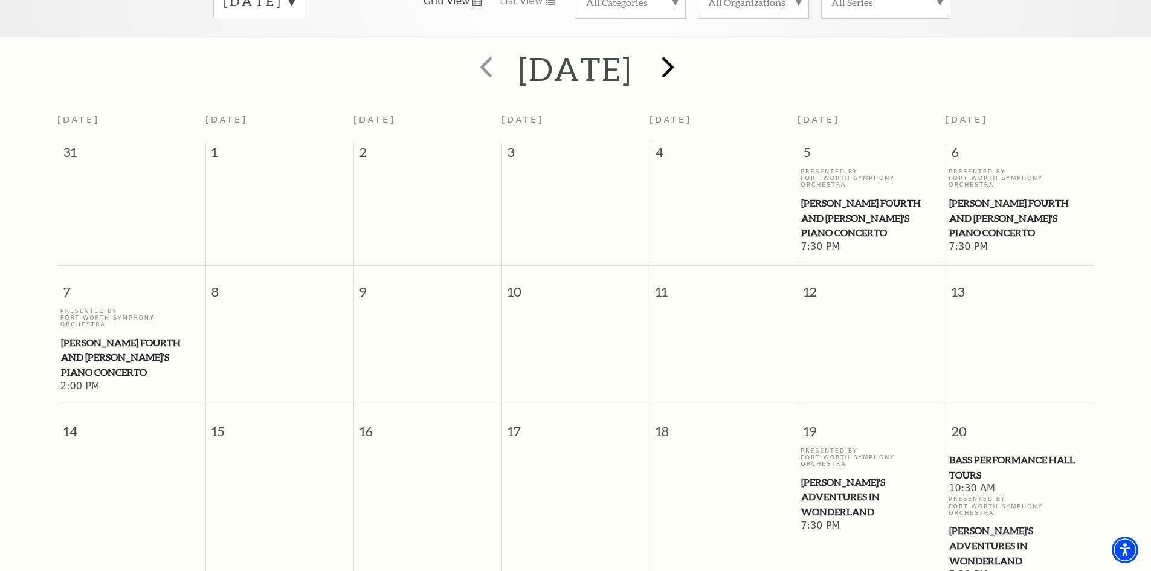 This screenshot has width=1151, height=571. I want to click on span: 14, so click(131, 426).